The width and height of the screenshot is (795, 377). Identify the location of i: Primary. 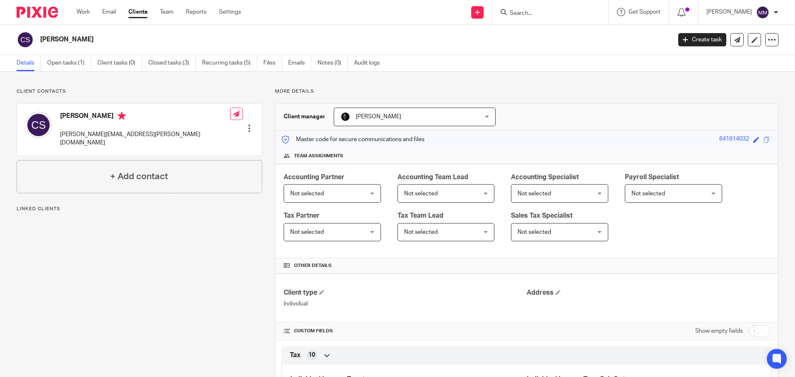
(122, 116).